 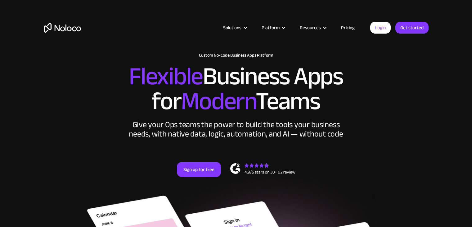 What do you see at coordinates (236, 129) in the screenshot?
I see `div: Give your Ops teams the power to build the tools your business needs, with native data, logic, au...` at bounding box center [236, 129].